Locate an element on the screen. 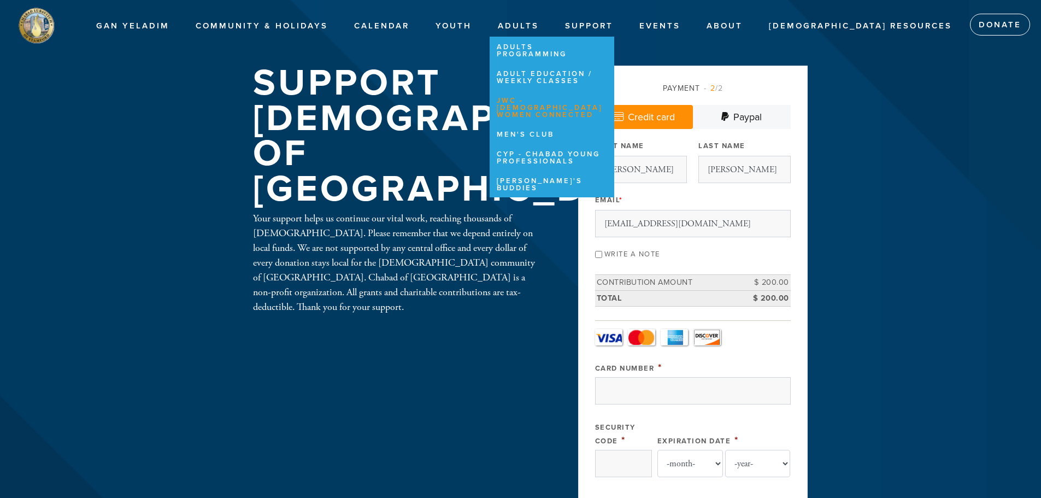 The width and height of the screenshot is (1041, 498). a: Support is located at coordinates (589, 26).